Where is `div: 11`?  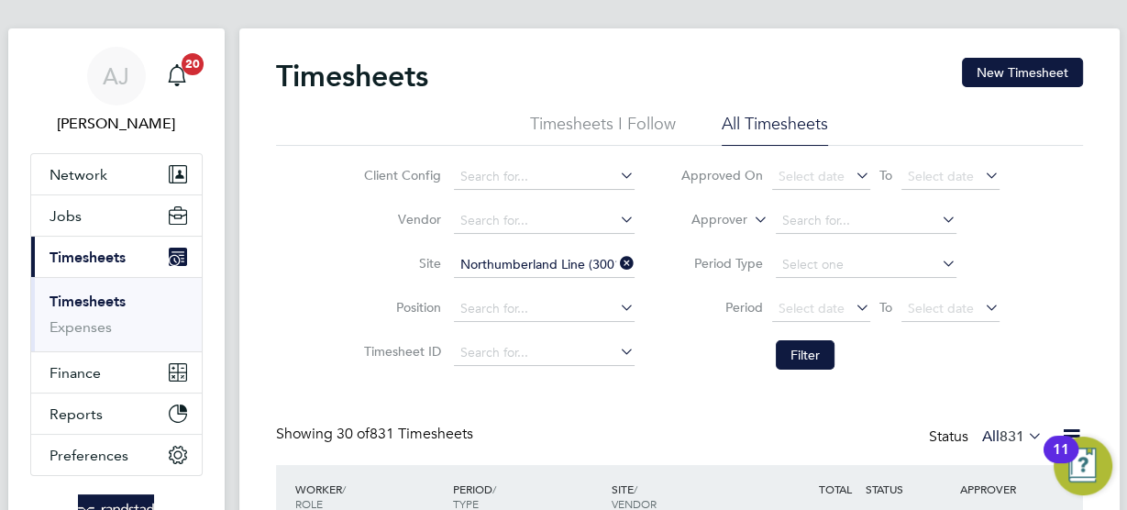 div: 11 is located at coordinates (1061, 461).